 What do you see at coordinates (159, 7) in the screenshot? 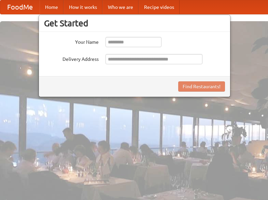
I see `a: Recipe videos` at bounding box center [159, 7].